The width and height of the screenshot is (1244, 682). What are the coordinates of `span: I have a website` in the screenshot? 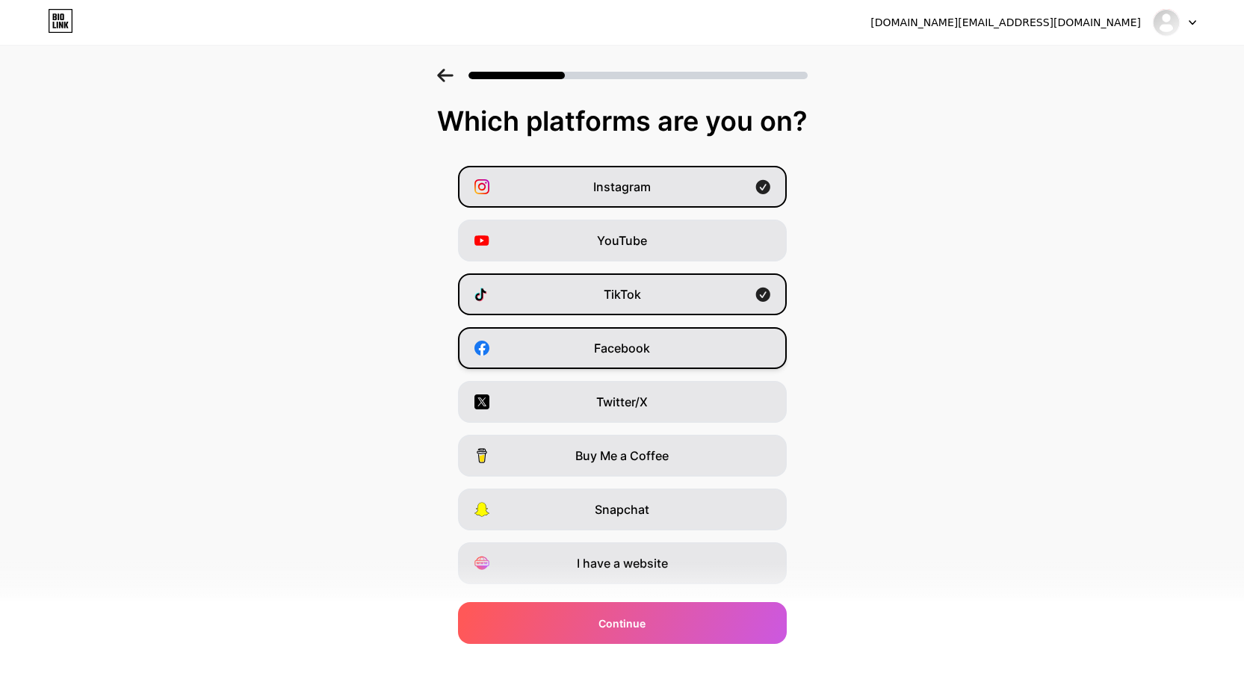 It's located at (622, 563).